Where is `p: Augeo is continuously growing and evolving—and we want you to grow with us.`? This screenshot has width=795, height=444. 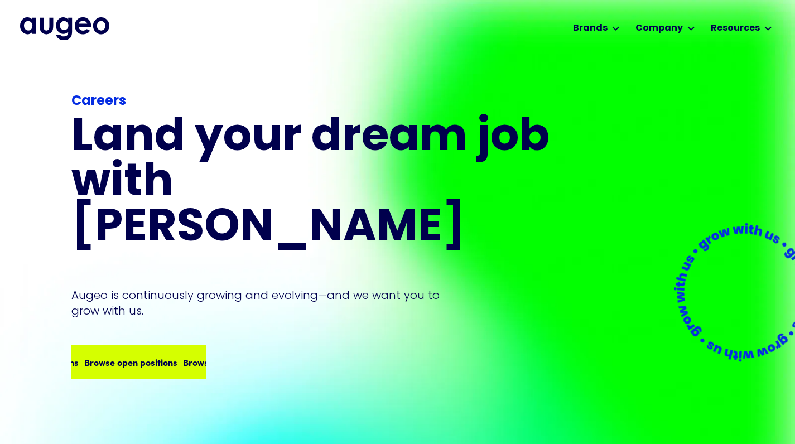
p: Augeo is continuously growing and evolving—and we want you to grow with us. is located at coordinates (263, 303).